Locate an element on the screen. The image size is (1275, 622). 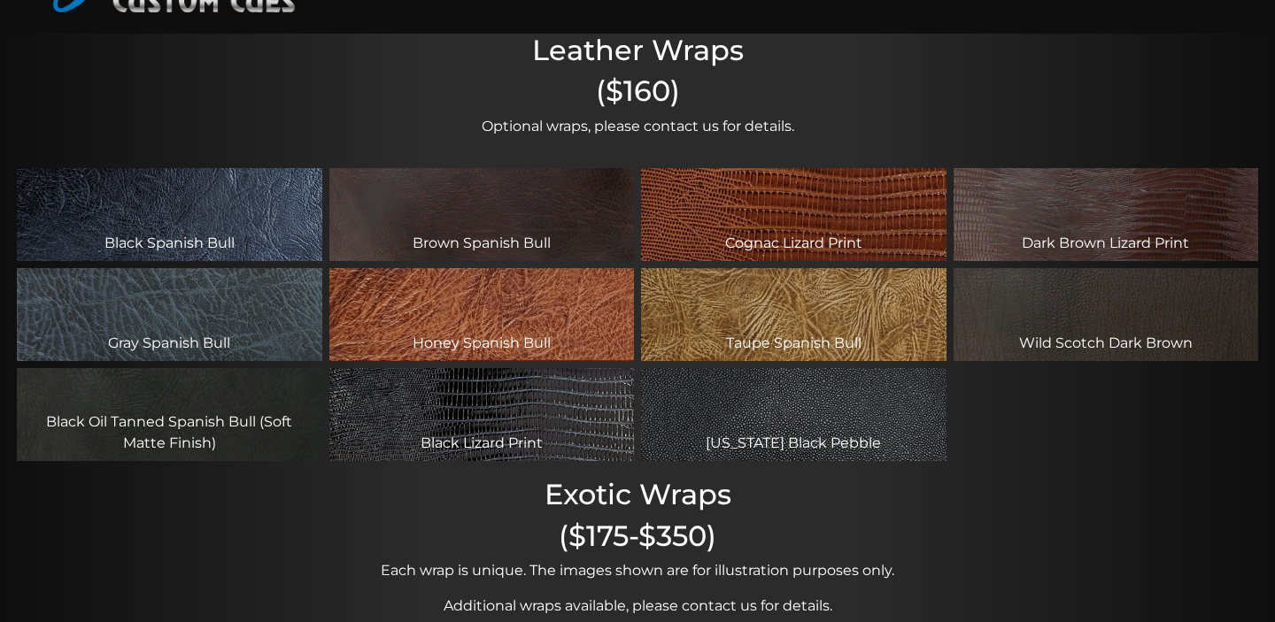
div: Black Spanish Bull is located at coordinates (169, 214).